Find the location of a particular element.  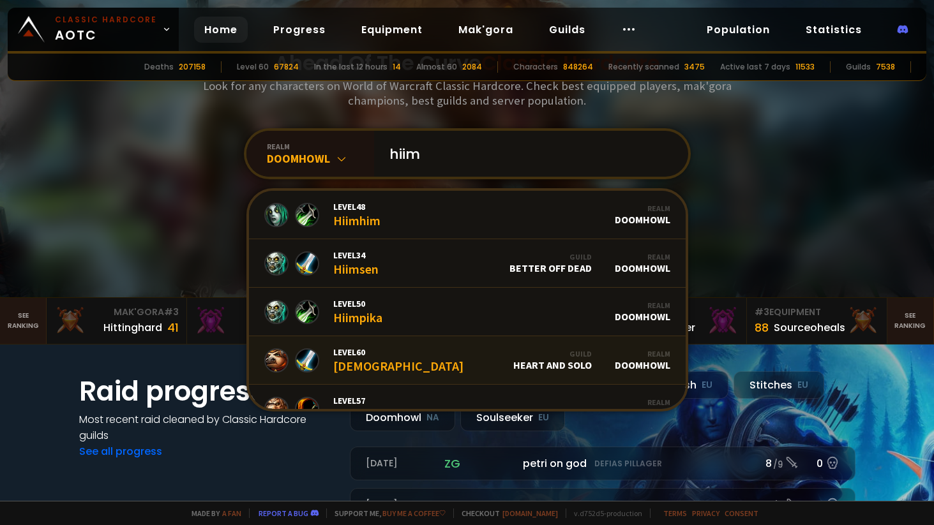

input: Search a character... is located at coordinates (527, 154).